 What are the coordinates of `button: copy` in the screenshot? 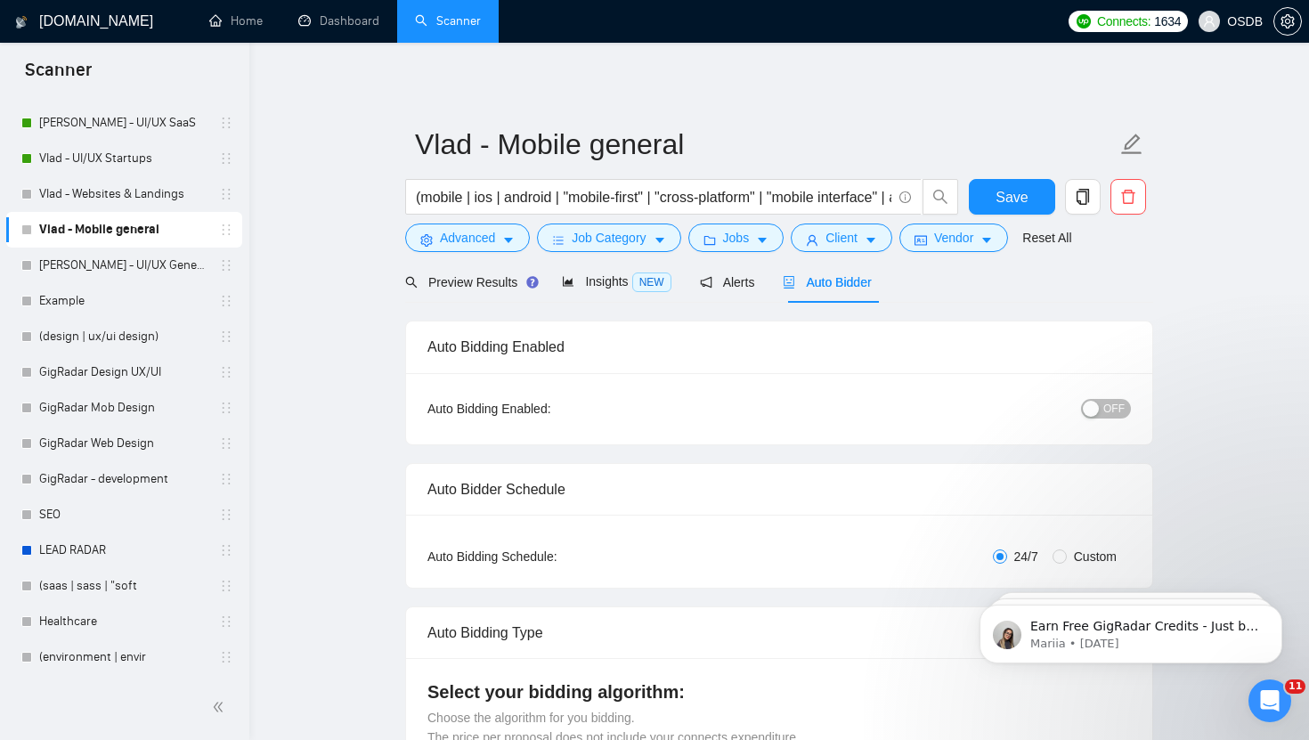 It's located at (1083, 197).